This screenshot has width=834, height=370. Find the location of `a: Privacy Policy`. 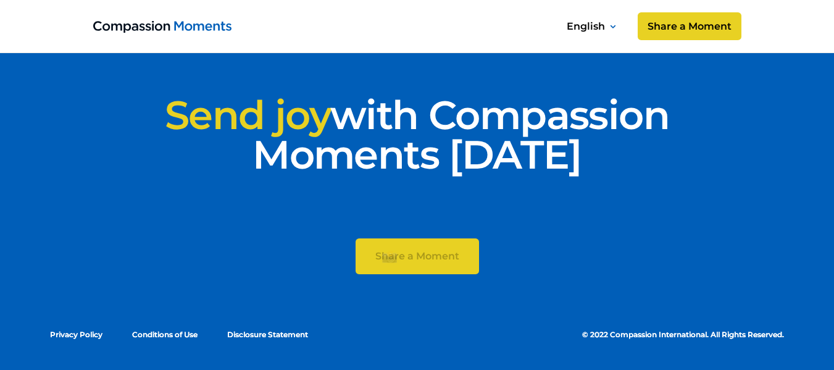

a: Privacy Policy is located at coordinates (76, 335).